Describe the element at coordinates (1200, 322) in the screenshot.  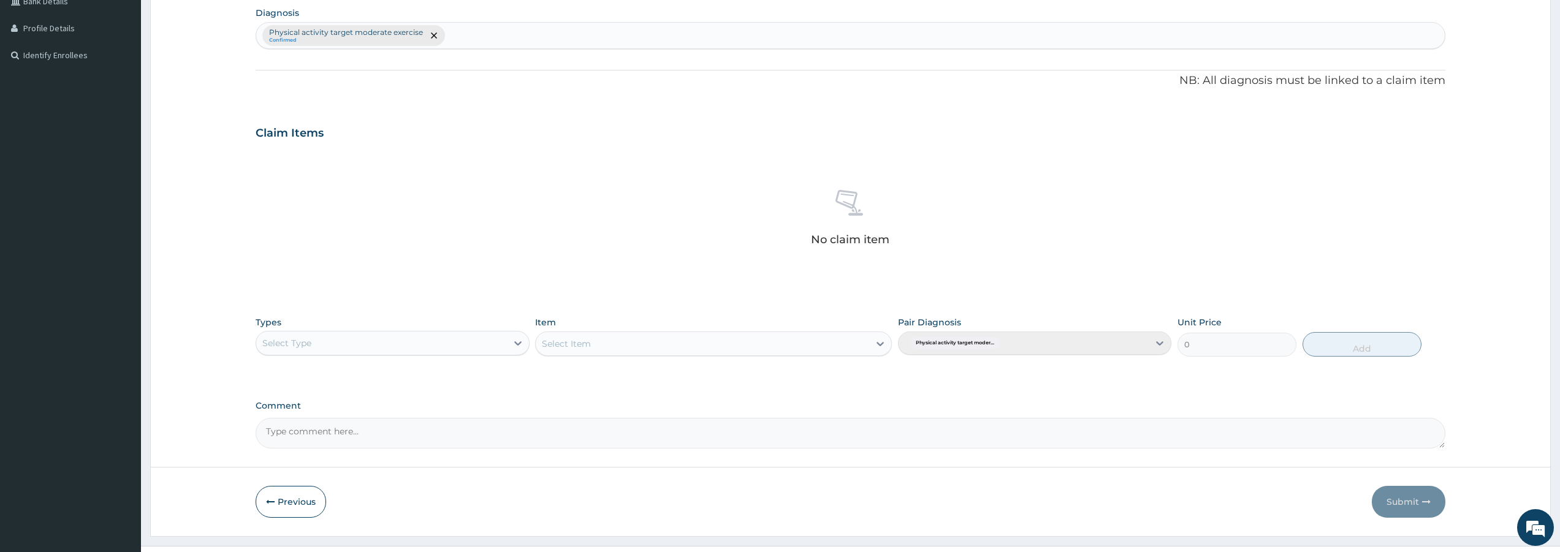
I see `label: Unit Price` at that location.